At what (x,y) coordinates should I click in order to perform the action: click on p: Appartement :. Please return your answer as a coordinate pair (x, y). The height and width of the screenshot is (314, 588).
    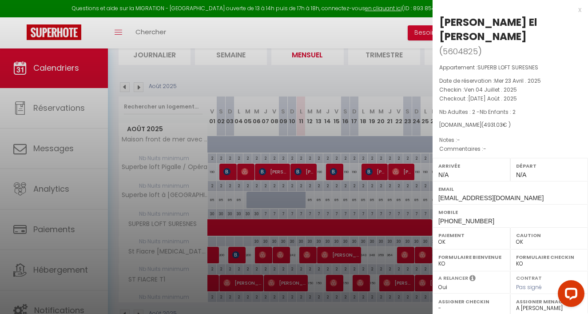
    Looking at the image, I should click on (510, 68).